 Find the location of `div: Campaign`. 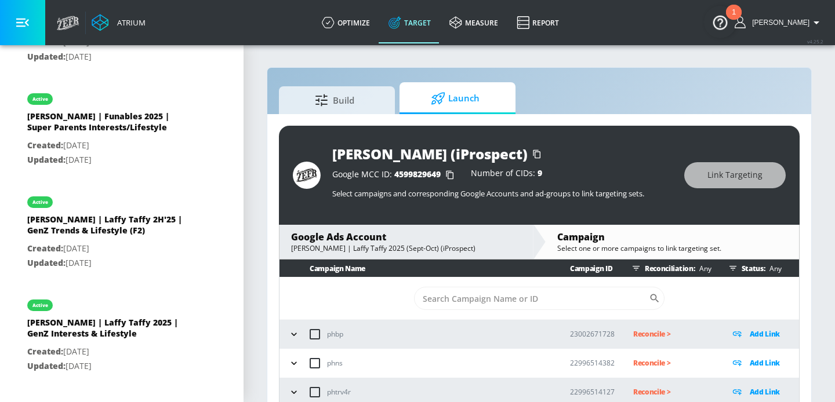

div: Campaign is located at coordinates (672, 237).